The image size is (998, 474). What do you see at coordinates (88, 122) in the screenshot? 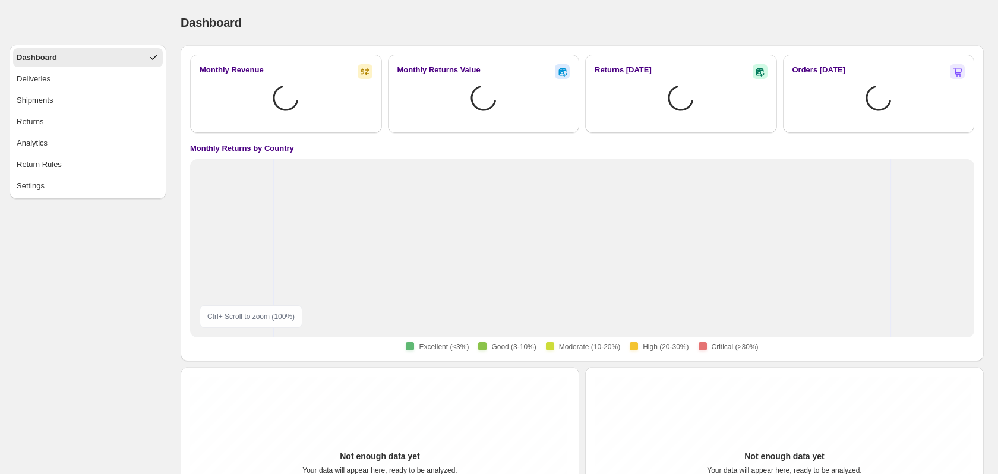
I see `button: Returns` at bounding box center [88, 122].